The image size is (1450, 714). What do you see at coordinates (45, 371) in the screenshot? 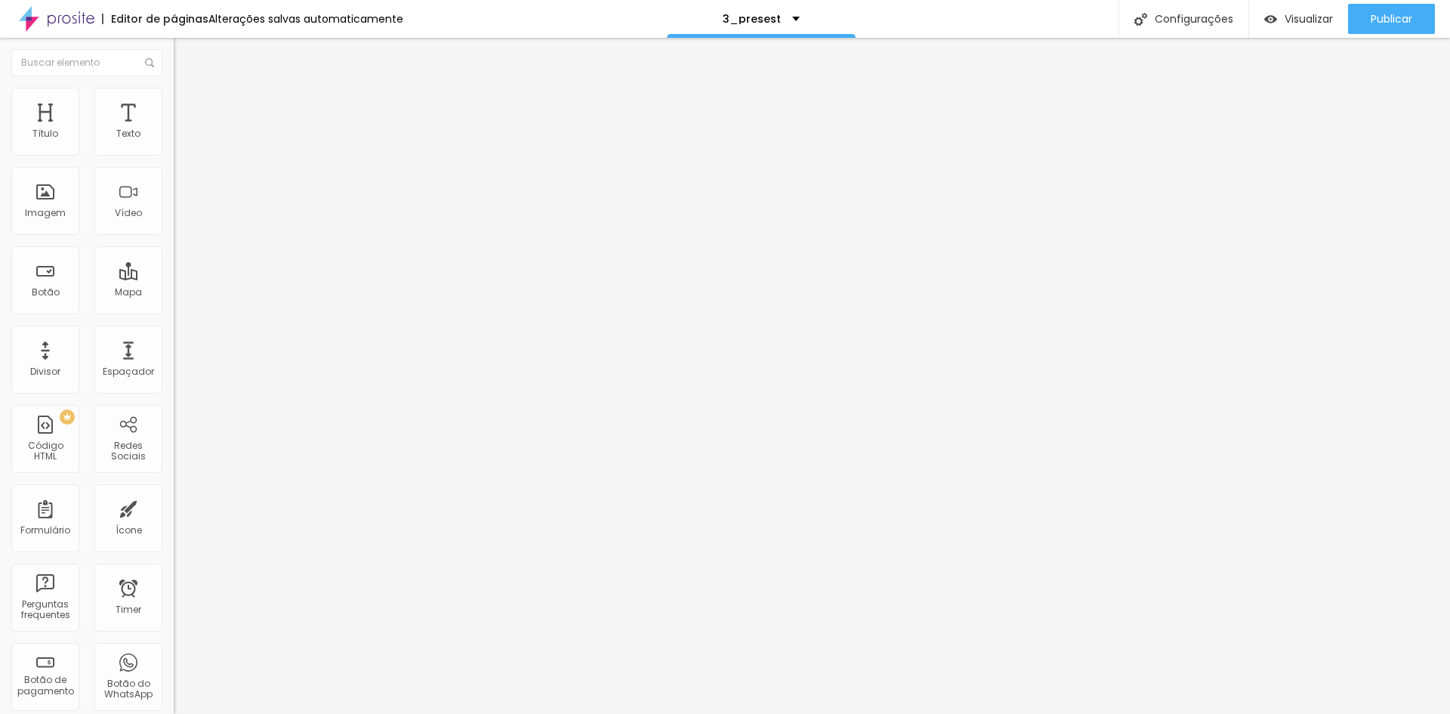
I see `div: Divisor` at bounding box center [45, 371].